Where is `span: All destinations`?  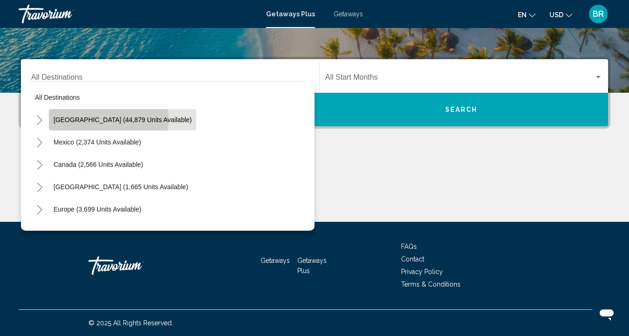 span: All destinations is located at coordinates (57, 97).